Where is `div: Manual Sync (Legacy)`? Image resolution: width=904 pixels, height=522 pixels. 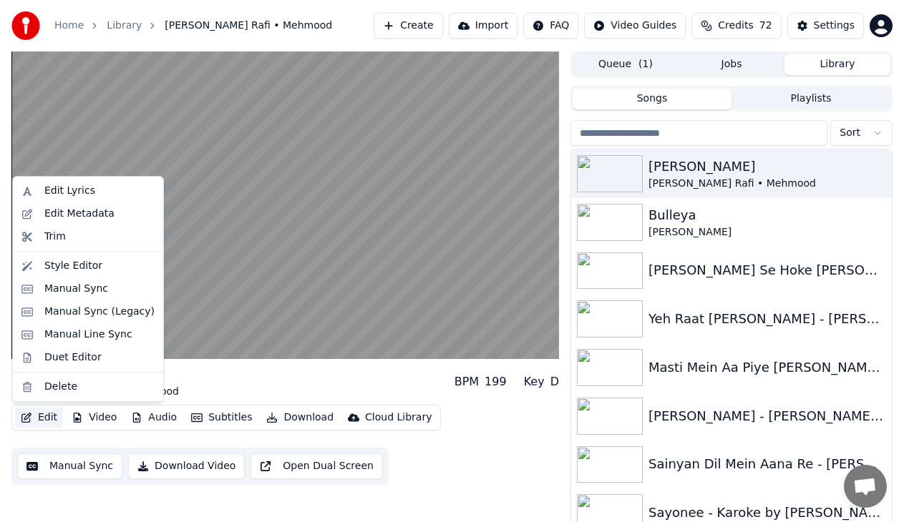
div: Manual Sync (Legacy) is located at coordinates (99, 312).